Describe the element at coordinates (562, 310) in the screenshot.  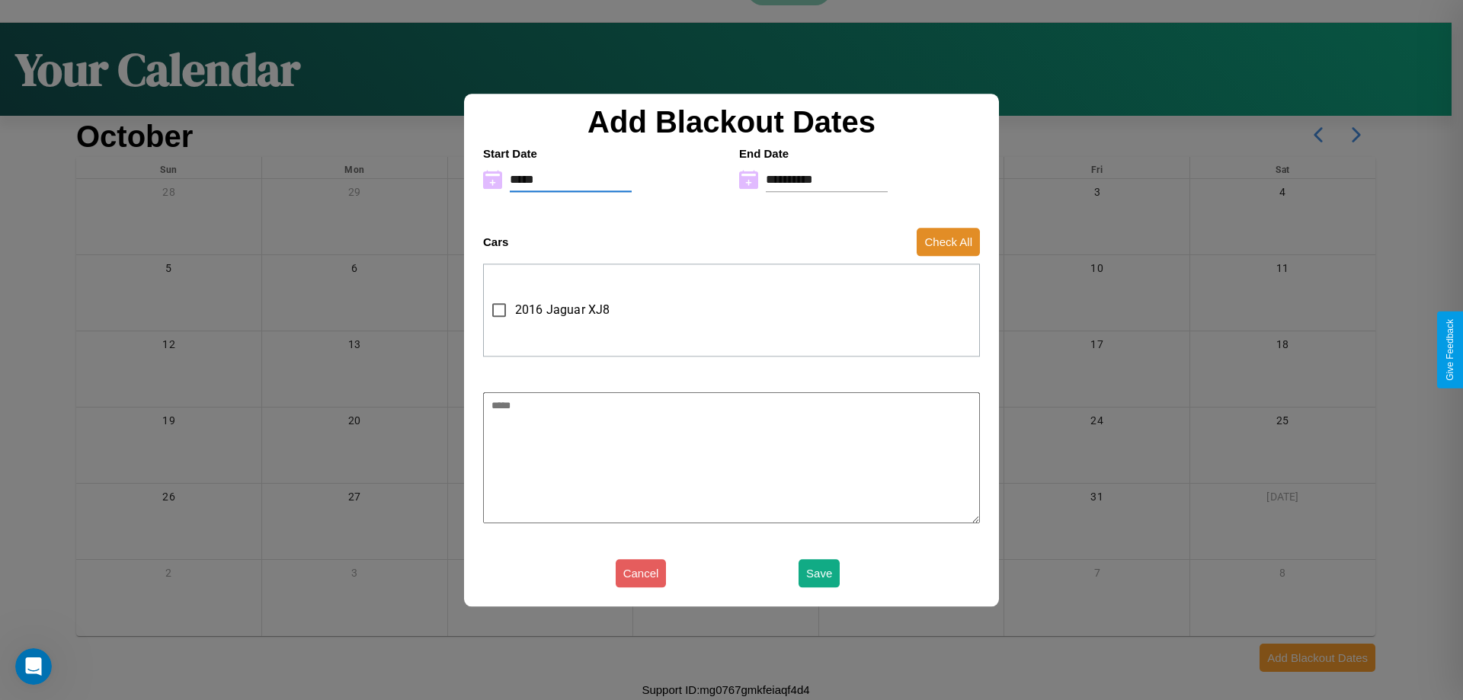
I see `span: 2016 Jaguar XJ8` at that location.